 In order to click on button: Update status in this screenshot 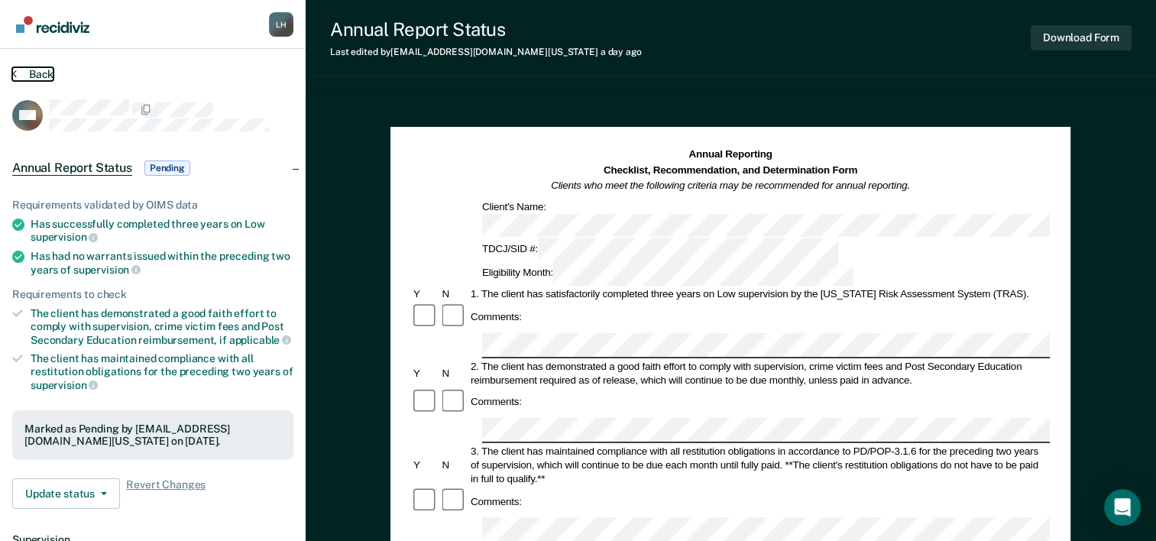, I will do `click(66, 493)`.